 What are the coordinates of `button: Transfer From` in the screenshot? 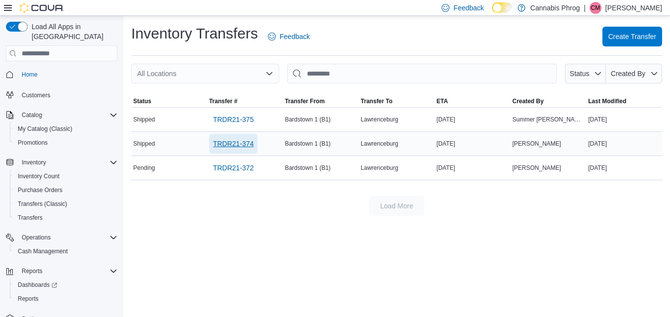 It's located at (321, 101).